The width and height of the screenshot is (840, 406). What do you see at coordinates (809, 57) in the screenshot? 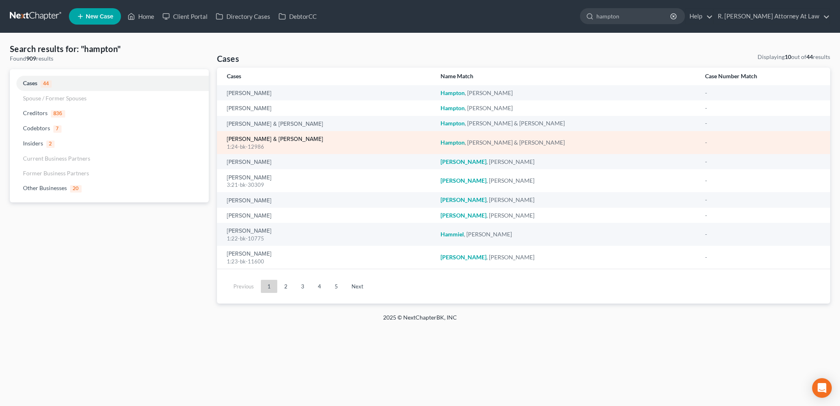
I see `strong: 44` at bounding box center [809, 57].